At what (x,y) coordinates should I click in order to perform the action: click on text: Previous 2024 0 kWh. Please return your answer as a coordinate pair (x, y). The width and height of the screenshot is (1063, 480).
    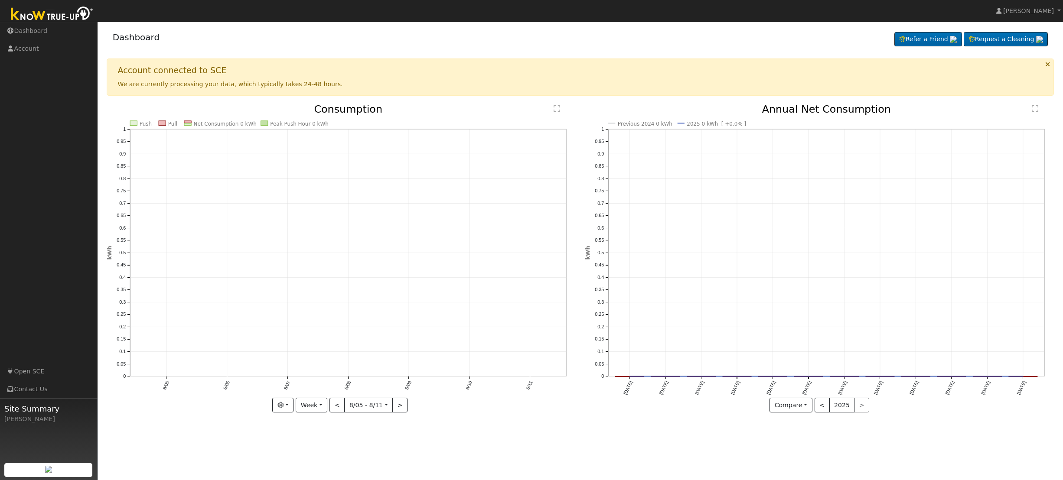
    Looking at the image, I should click on (645, 124).